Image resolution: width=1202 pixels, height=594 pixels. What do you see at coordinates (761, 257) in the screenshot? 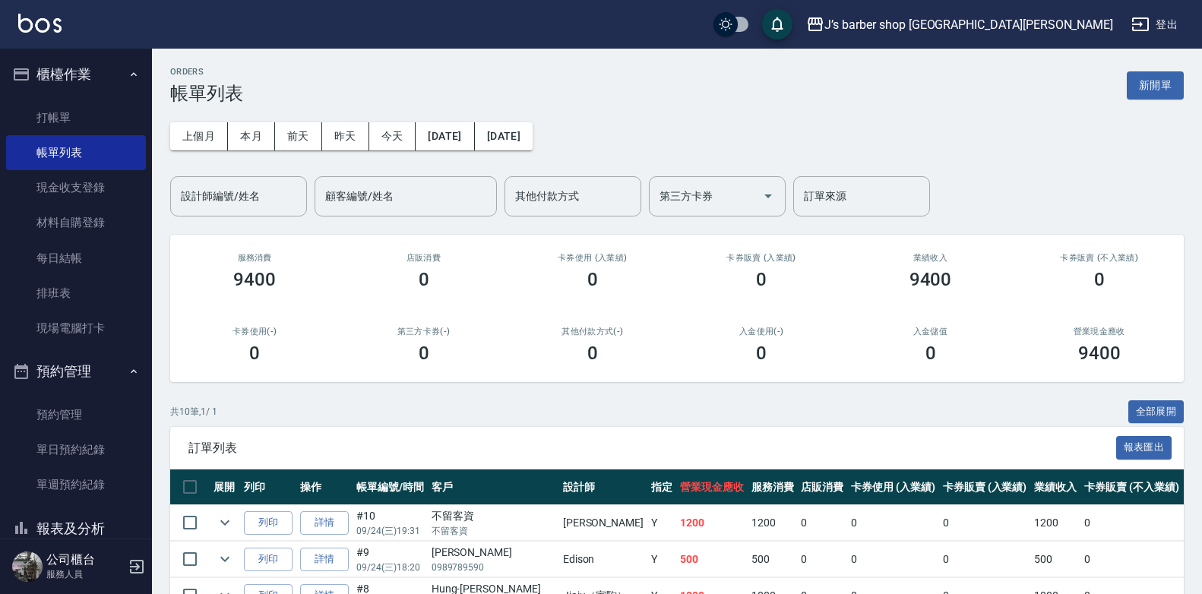
I see `h2: 卡券販賣 (入業績)` at bounding box center [761, 257].